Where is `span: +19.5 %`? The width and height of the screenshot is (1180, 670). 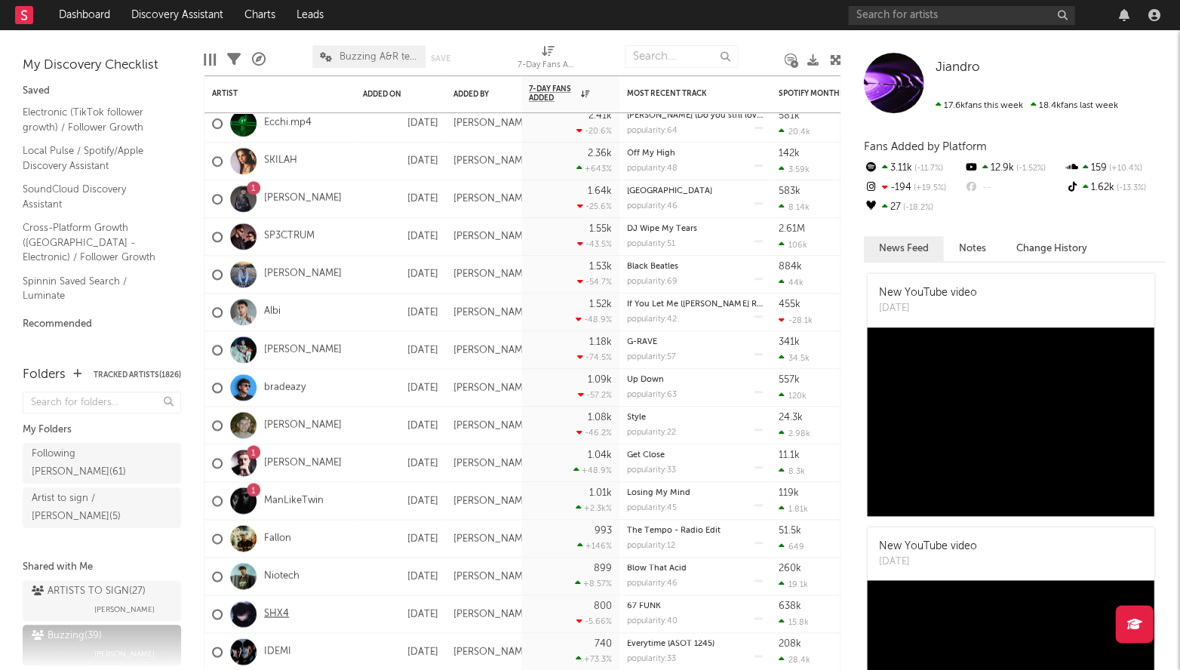
span: +19.5 % is located at coordinates (928, 188).